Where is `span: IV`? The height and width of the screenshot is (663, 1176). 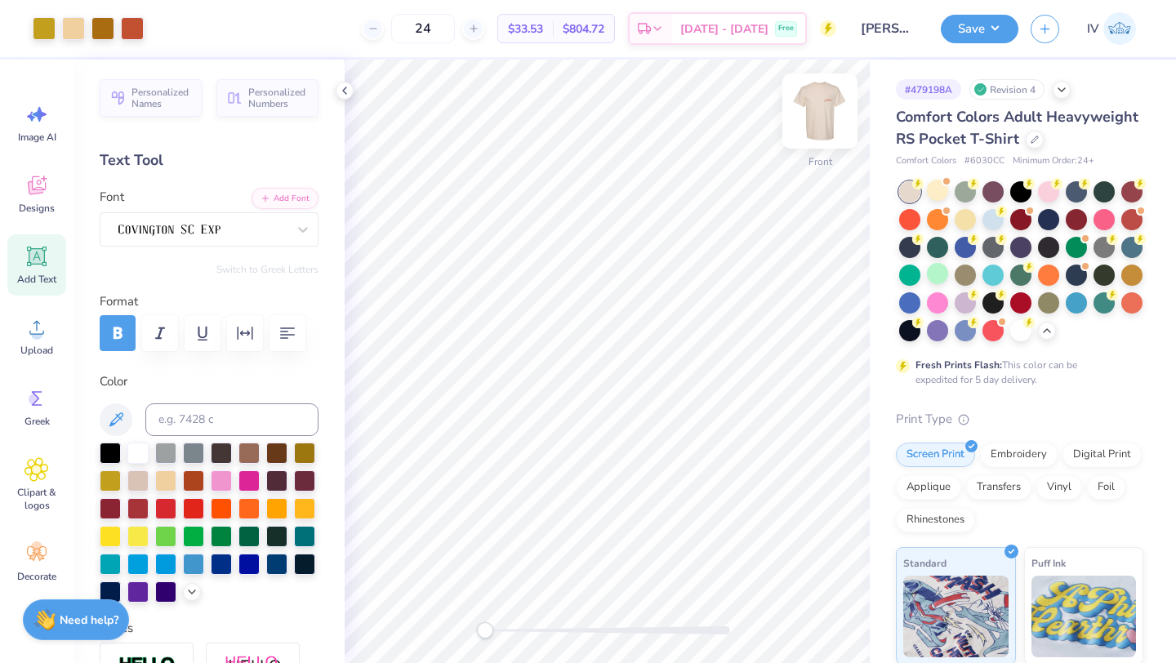 span: IV is located at coordinates (1093, 29).